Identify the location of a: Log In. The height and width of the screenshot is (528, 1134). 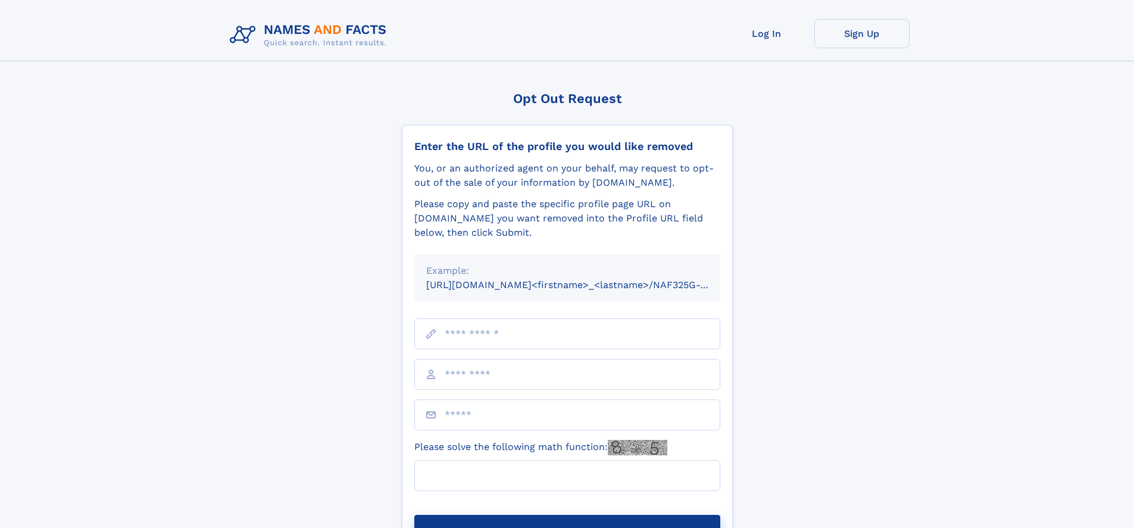
(767, 33).